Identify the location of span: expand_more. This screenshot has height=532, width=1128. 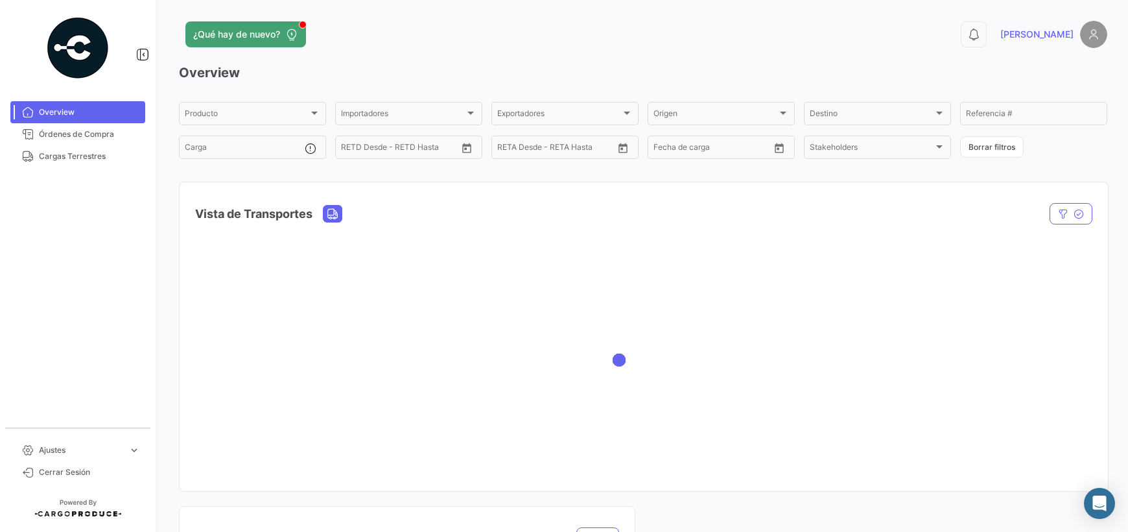
(134, 450).